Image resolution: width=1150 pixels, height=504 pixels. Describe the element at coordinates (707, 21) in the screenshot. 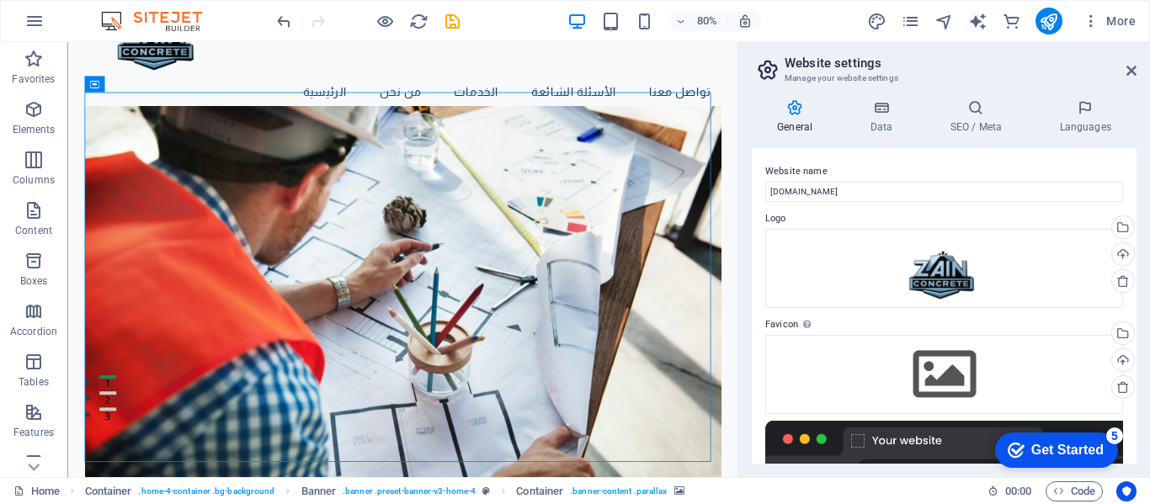

I see `h6: 80%` at that location.